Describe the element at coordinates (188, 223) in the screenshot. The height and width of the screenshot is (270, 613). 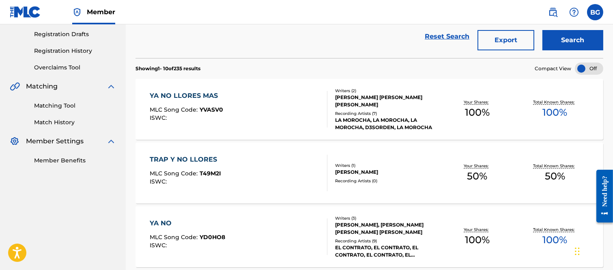
I see `div: YA NO` at that location.